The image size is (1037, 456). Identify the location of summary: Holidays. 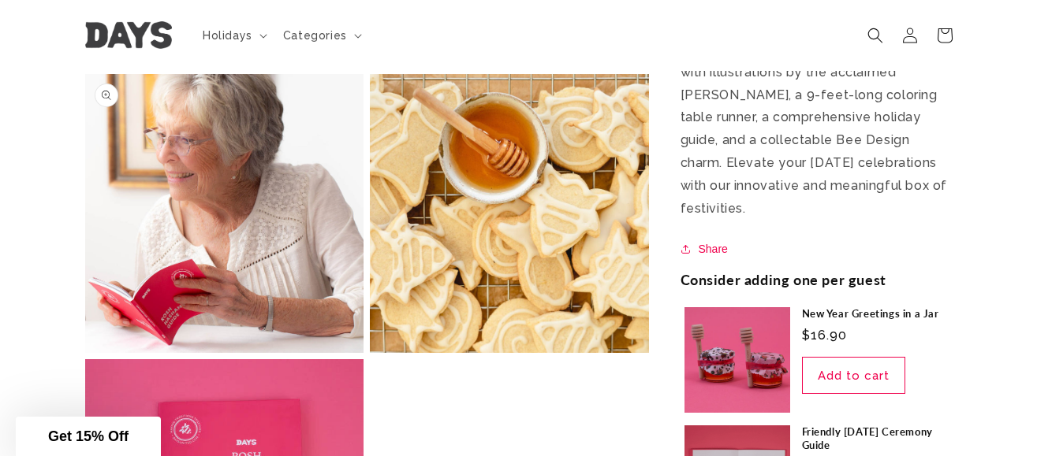
(233, 35).